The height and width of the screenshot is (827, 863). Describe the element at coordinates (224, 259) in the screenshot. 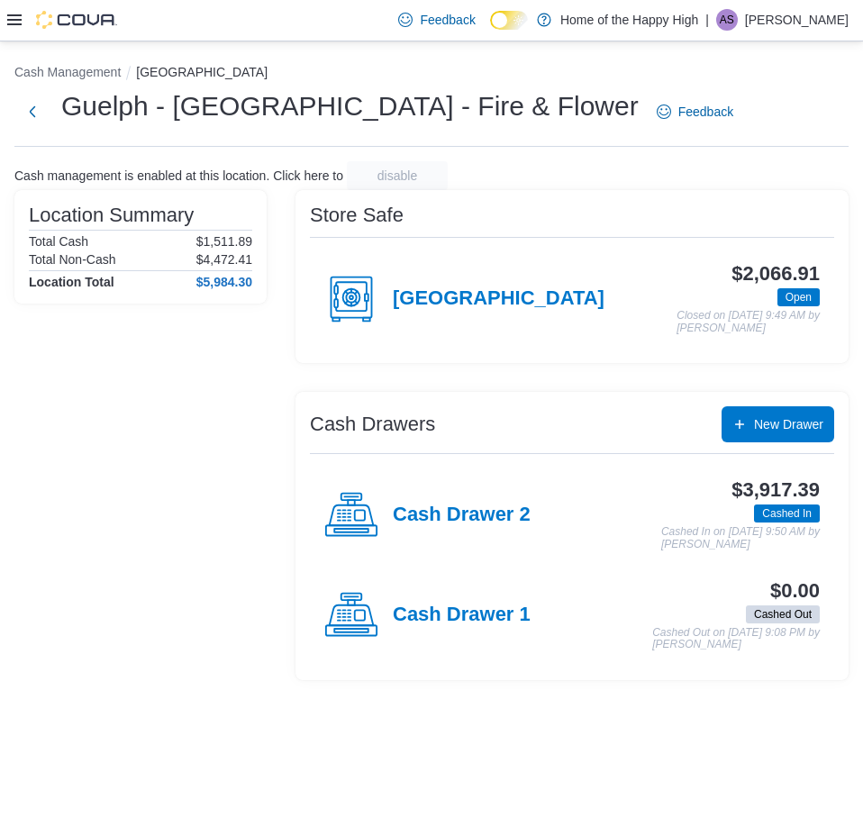

I see `p: $4,472.41` at that location.